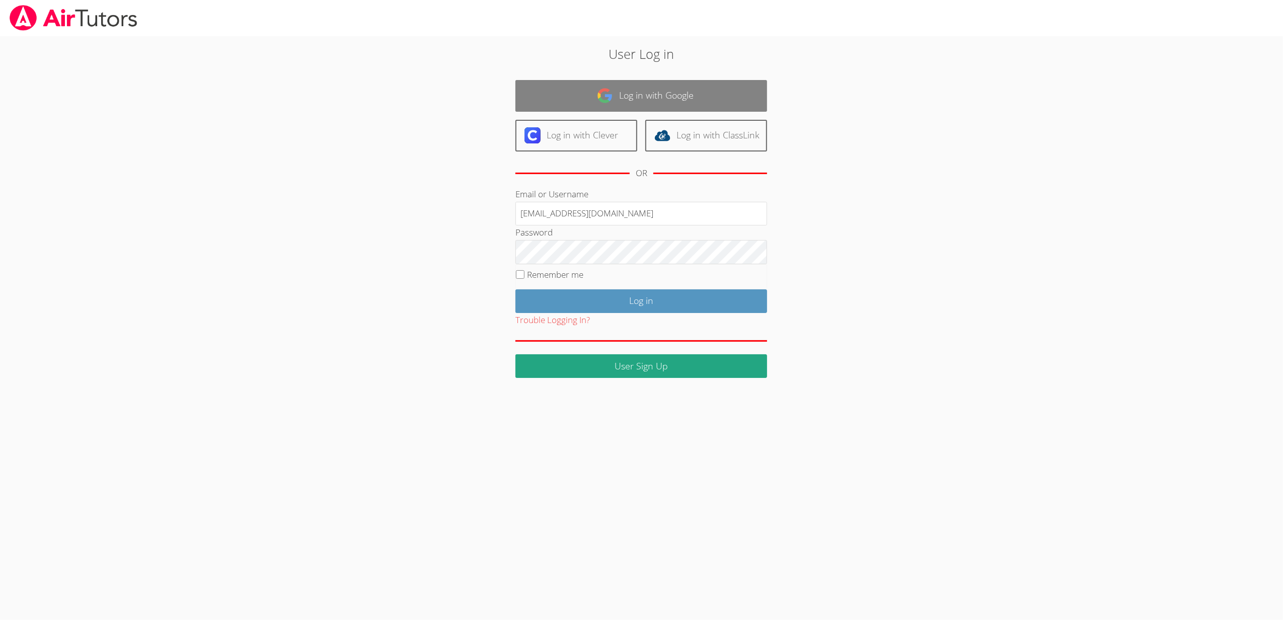 This screenshot has height=620, width=1283. I want to click on a: User Sign Up, so click(641, 366).